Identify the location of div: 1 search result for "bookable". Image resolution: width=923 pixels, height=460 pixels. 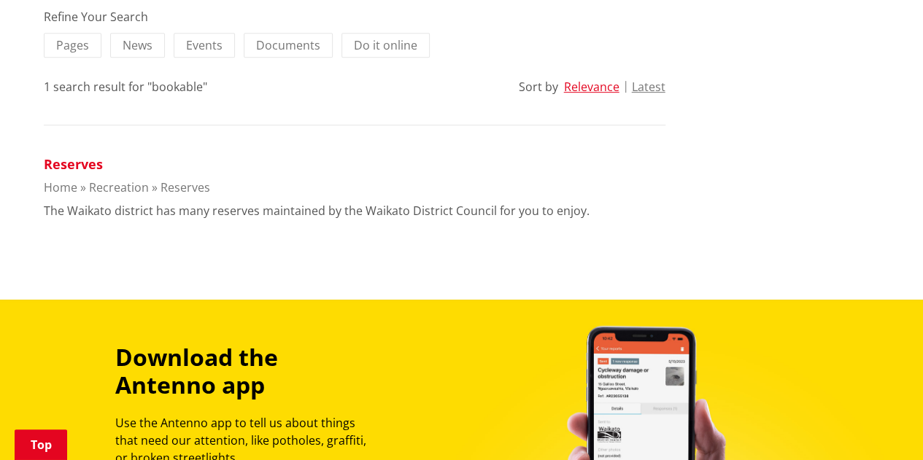
(126, 87).